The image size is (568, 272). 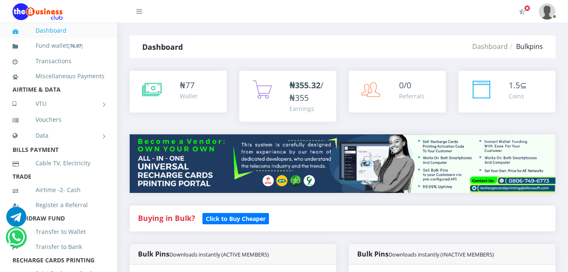 What do you see at coordinates (189, 96) in the screenshot?
I see `div: Wallet` at bounding box center [189, 96].